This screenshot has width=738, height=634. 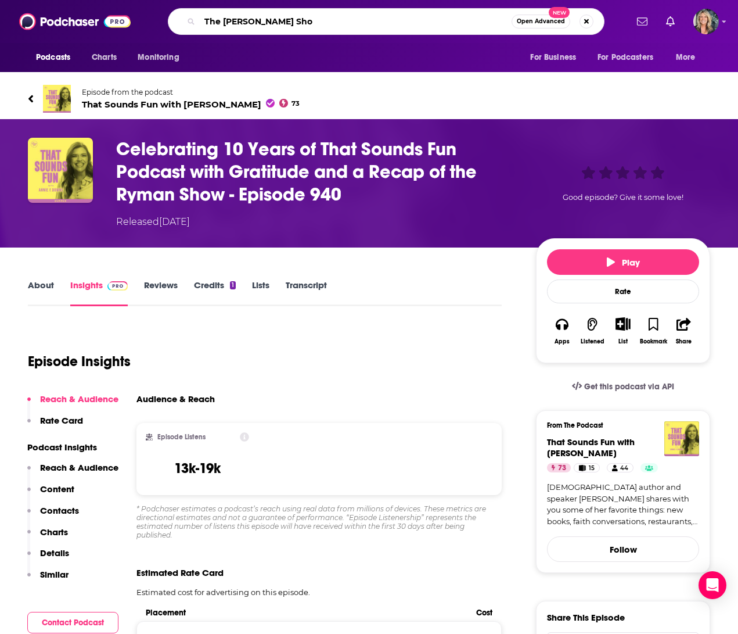 What do you see at coordinates (41, 293) in the screenshot?
I see `a: About` at bounding box center [41, 293].